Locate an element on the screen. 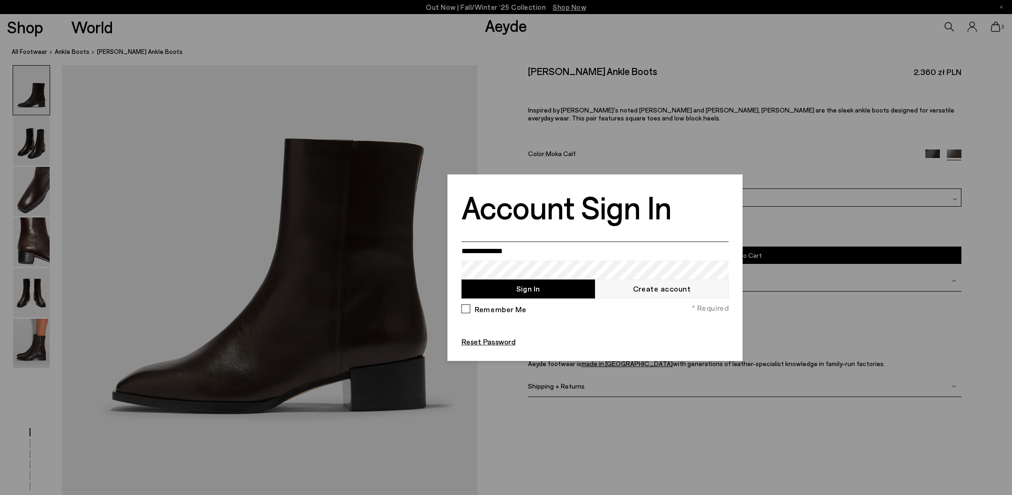 The image size is (1012, 495). a: Reset Password is located at coordinates (488, 341).